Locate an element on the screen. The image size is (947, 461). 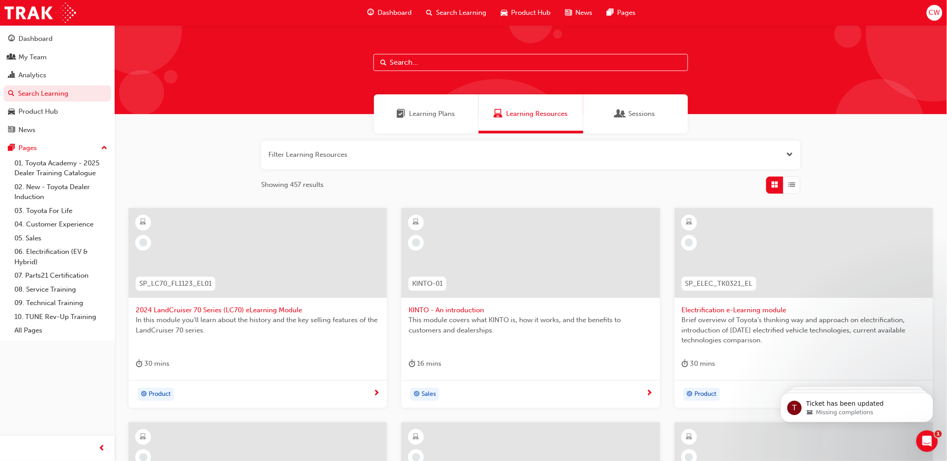
a: 04. Customer Experience is located at coordinates (61, 224).